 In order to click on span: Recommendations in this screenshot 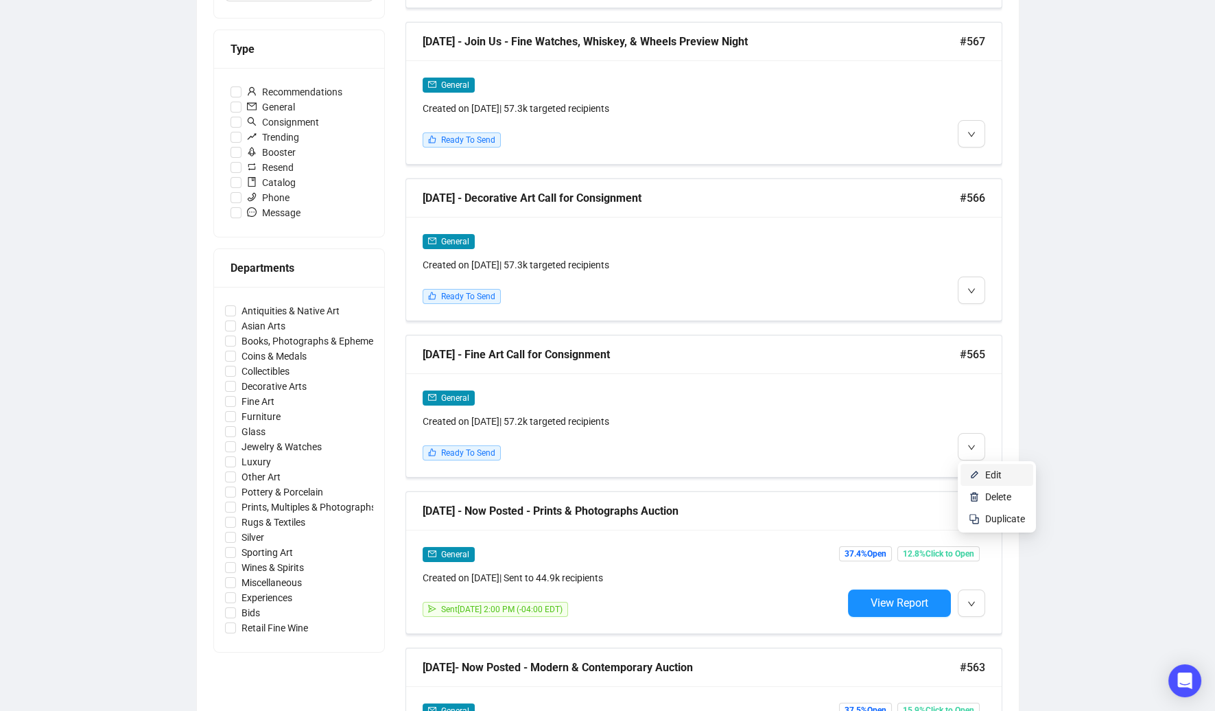, I will do `click(294, 92)`.